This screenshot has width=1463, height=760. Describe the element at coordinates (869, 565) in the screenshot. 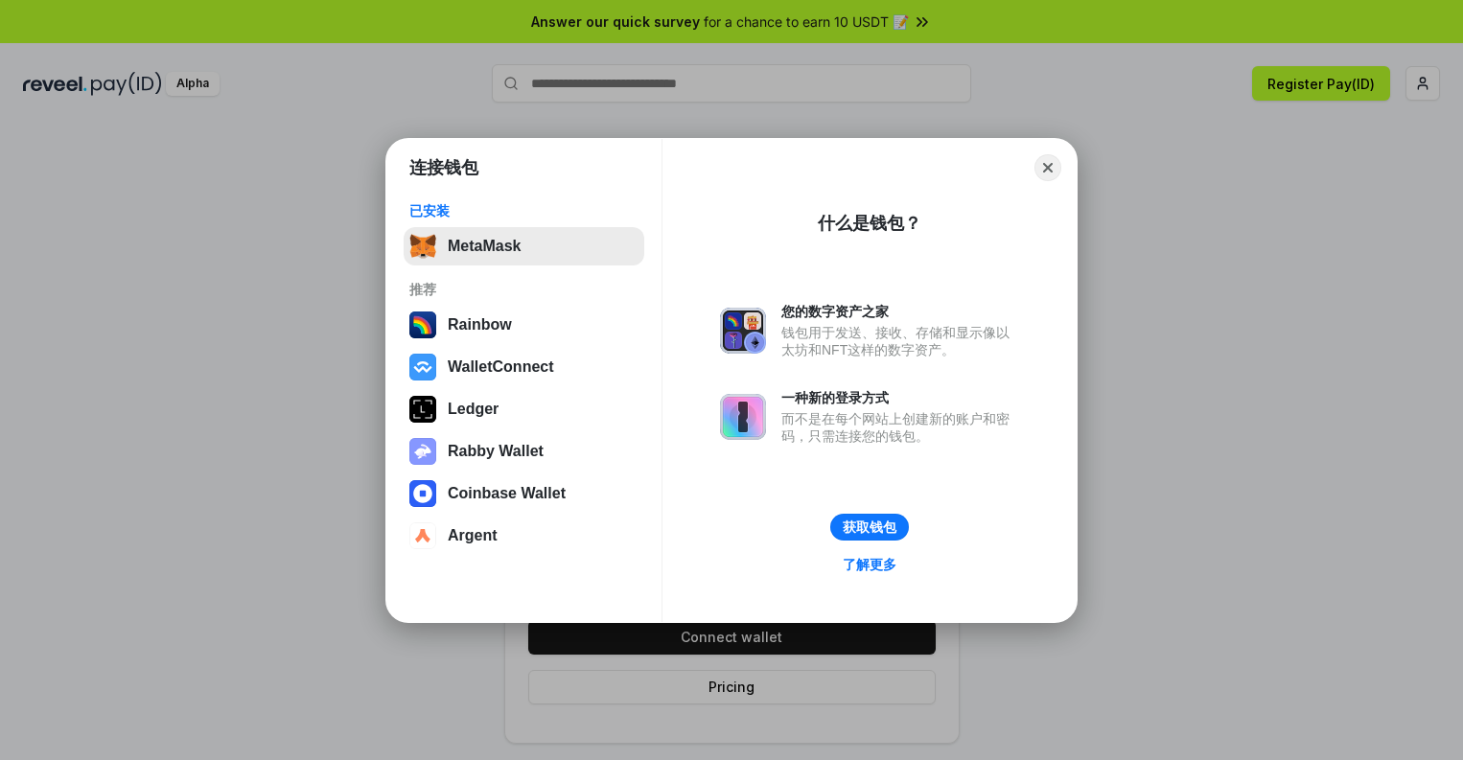

I see `a: 了解更多` at that location.